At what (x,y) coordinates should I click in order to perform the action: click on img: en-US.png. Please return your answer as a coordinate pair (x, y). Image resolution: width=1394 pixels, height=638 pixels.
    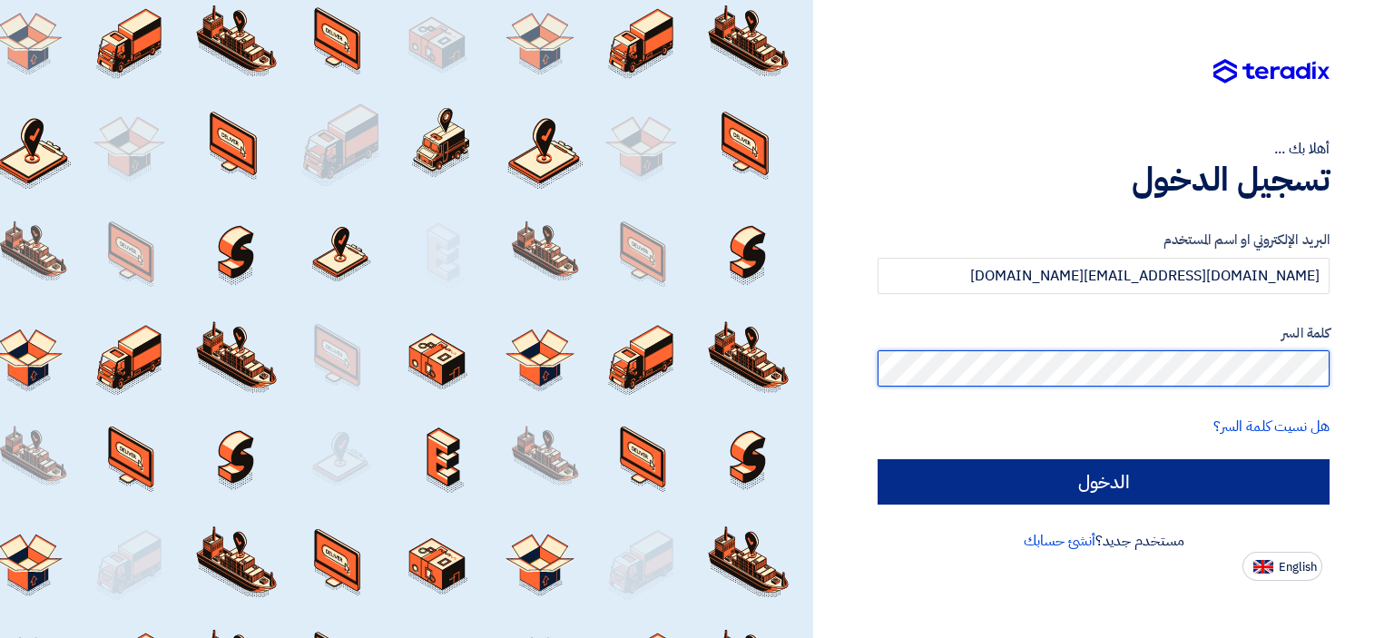
    Looking at the image, I should click on (1263, 566).